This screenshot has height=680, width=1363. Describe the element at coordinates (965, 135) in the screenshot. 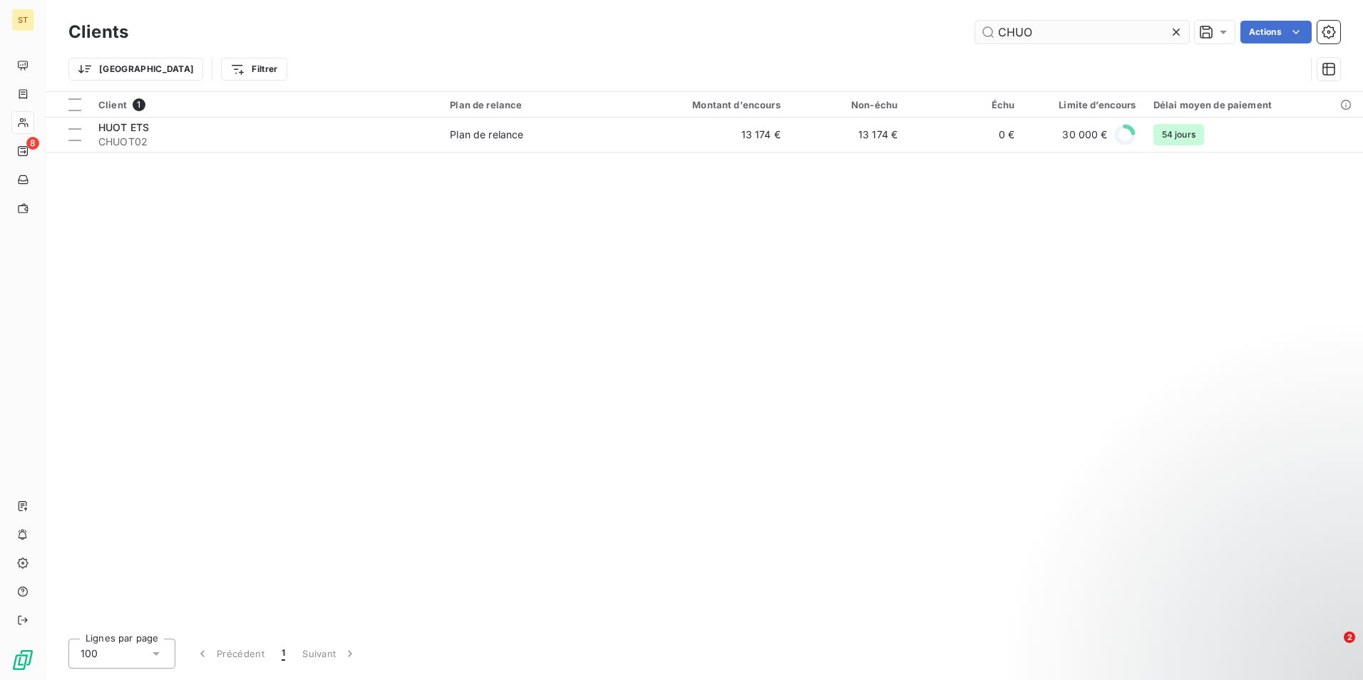

I see `td: 0 €` at that location.